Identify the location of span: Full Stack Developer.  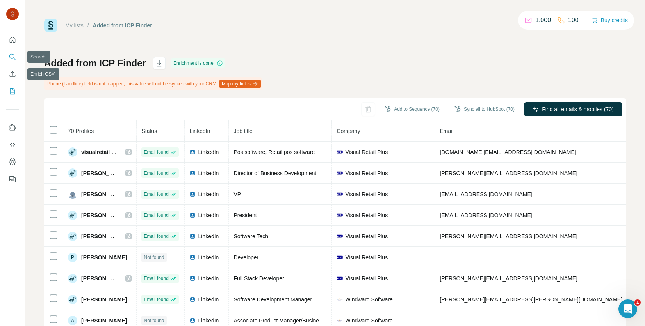
(258, 279).